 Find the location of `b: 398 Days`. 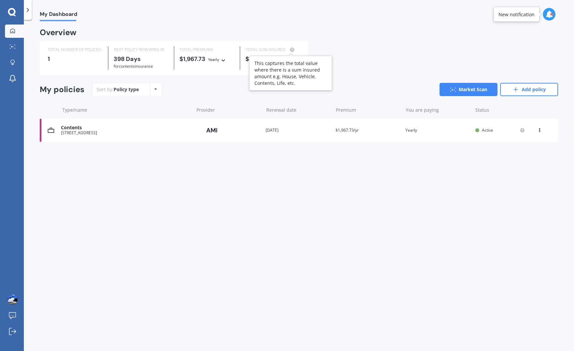

b: 398 Days is located at coordinates (127, 59).